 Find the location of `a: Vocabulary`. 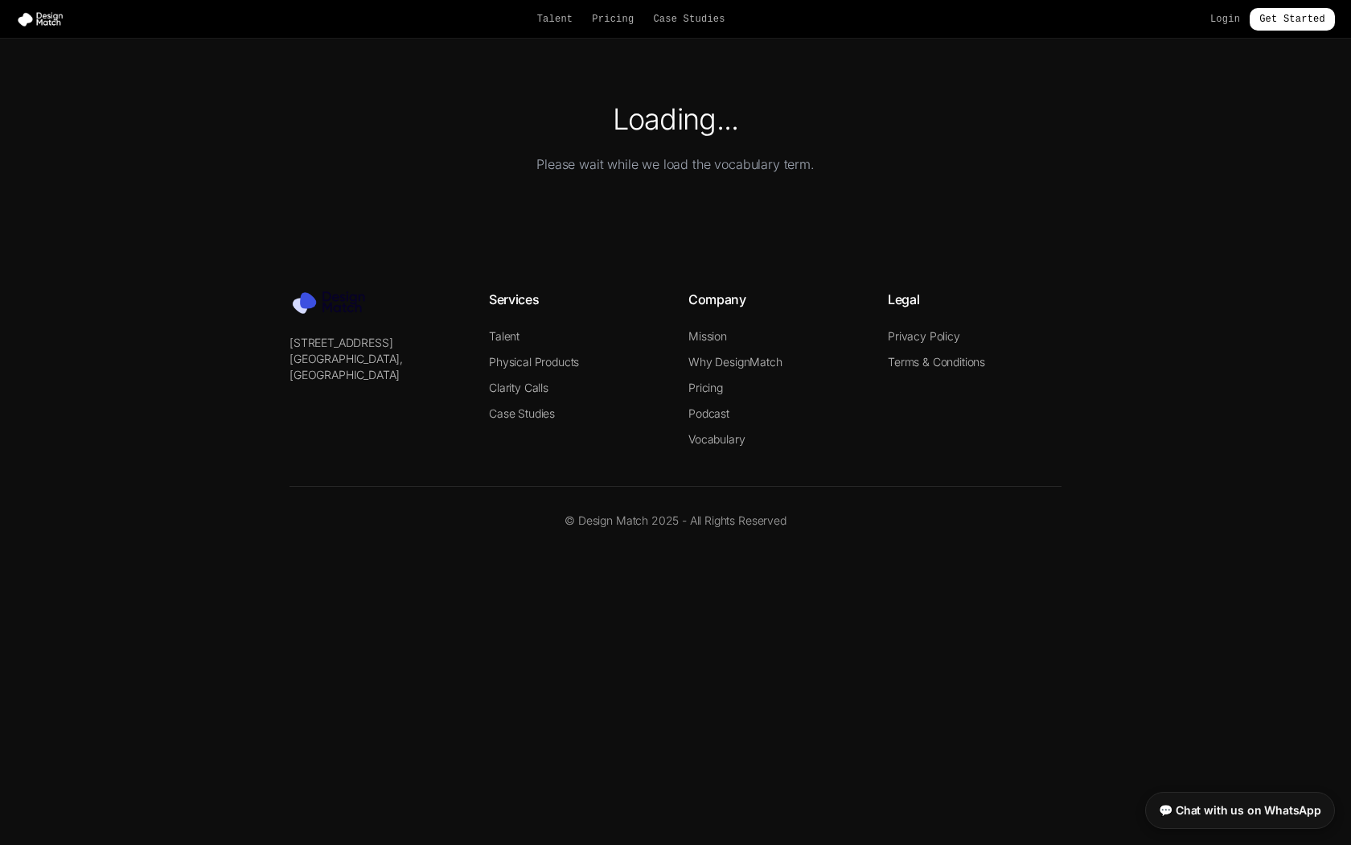

a: Vocabulary is located at coordinates (717, 438).